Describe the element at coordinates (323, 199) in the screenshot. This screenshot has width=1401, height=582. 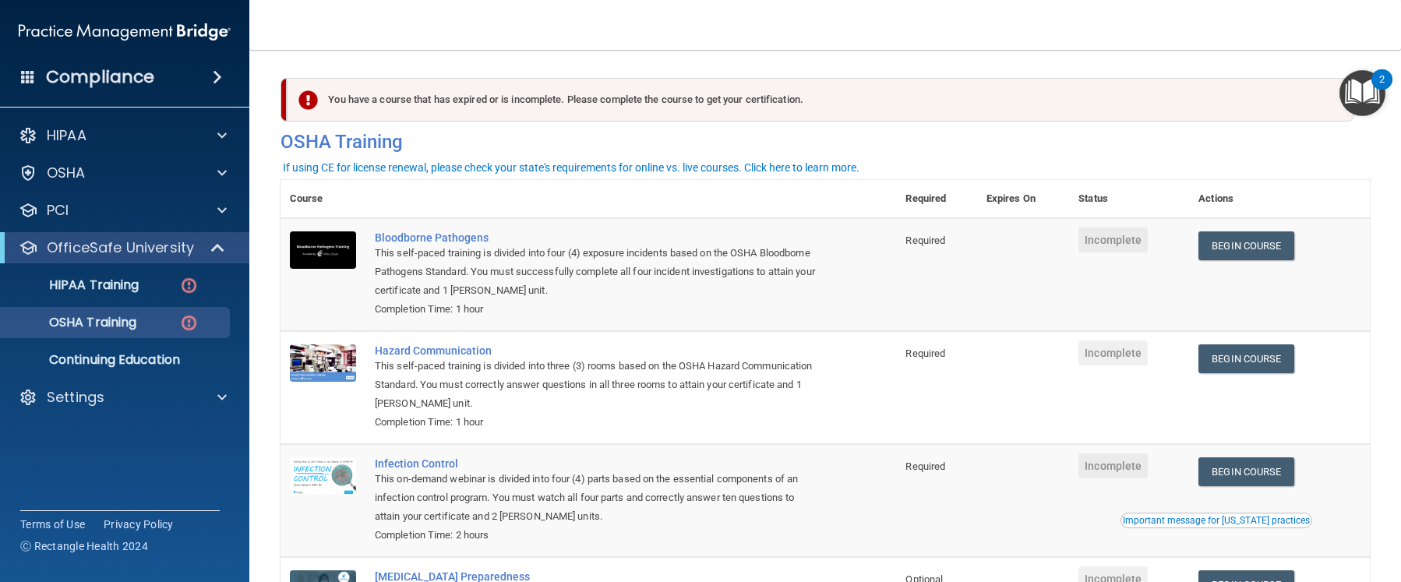
I see `th: Course` at that location.